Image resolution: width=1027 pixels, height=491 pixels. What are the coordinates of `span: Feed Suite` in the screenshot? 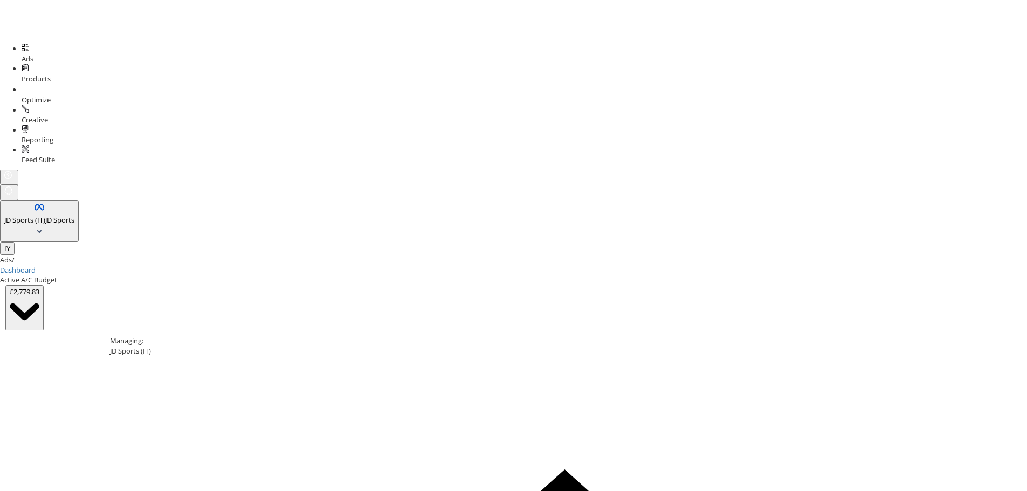 It's located at (38, 160).